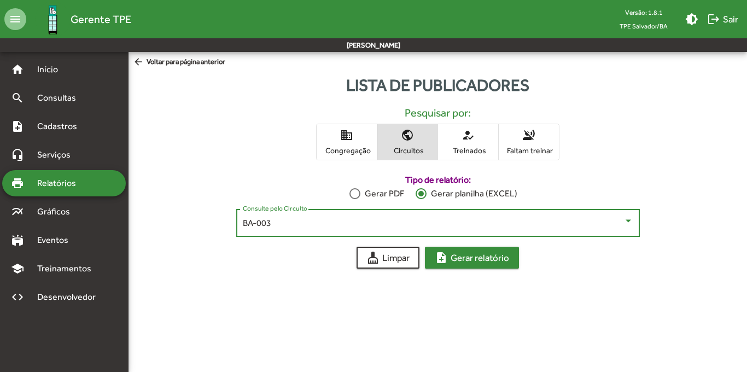 The width and height of the screenshot is (747, 372). Describe the element at coordinates (382, 193) in the screenshot. I see `div: Gerar PDF` at that location.